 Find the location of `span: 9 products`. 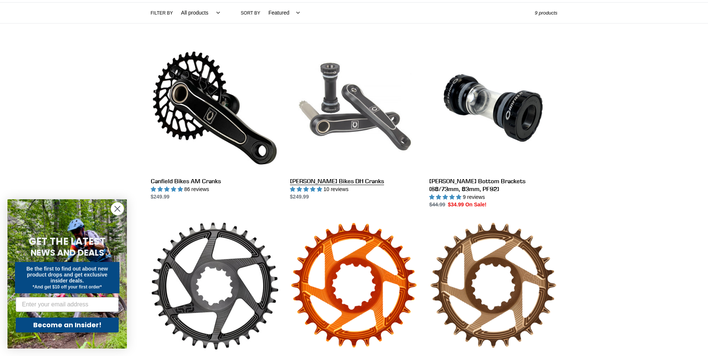

span: 9 products is located at coordinates (546, 13).